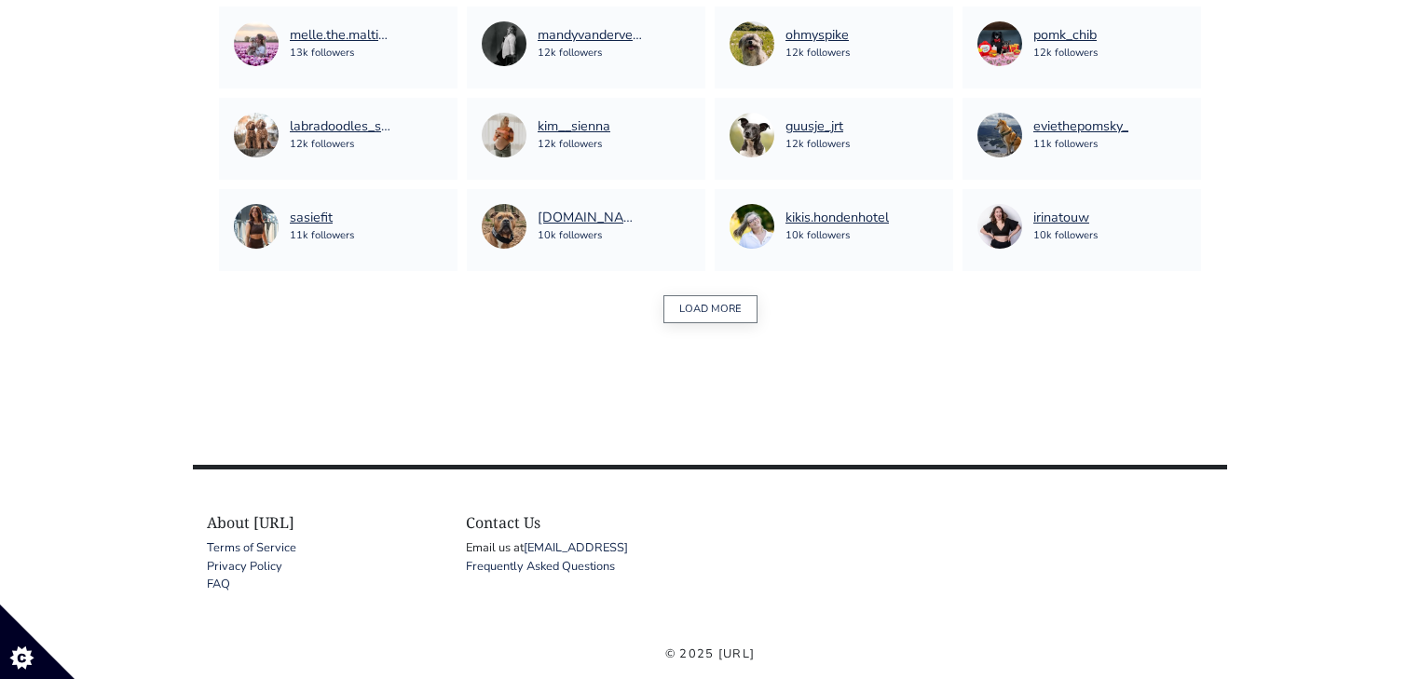 The height and width of the screenshot is (679, 1420). What do you see at coordinates (837, 218) in the screenshot?
I see `a: kikis.hondenhotel` at bounding box center [837, 218].